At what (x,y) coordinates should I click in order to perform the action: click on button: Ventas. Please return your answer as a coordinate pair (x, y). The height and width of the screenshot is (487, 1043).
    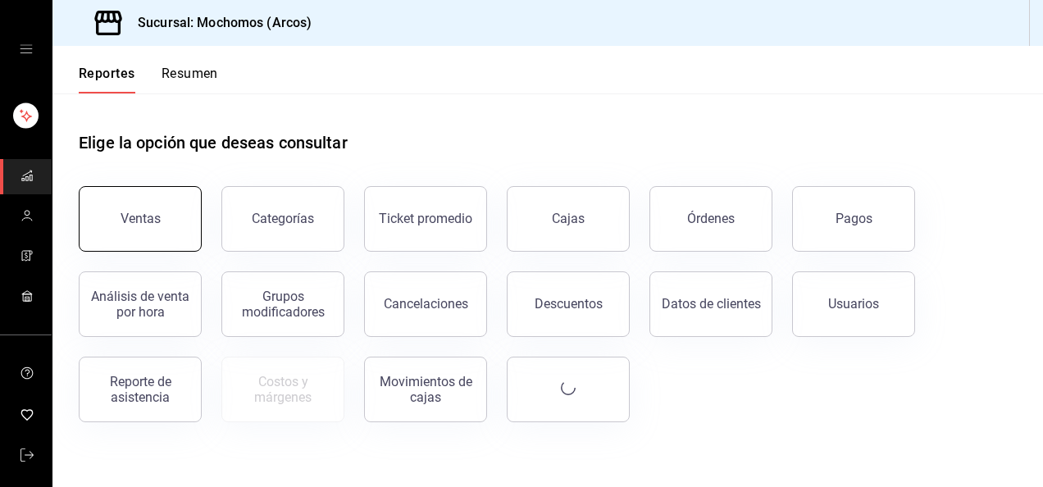
    Looking at the image, I should click on (140, 219).